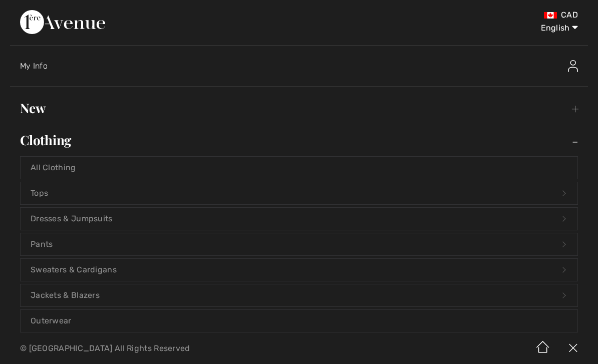 The width and height of the screenshot is (598, 364). Describe the element at coordinates (63, 22) in the screenshot. I see `img: 1ère Avenue` at that location.